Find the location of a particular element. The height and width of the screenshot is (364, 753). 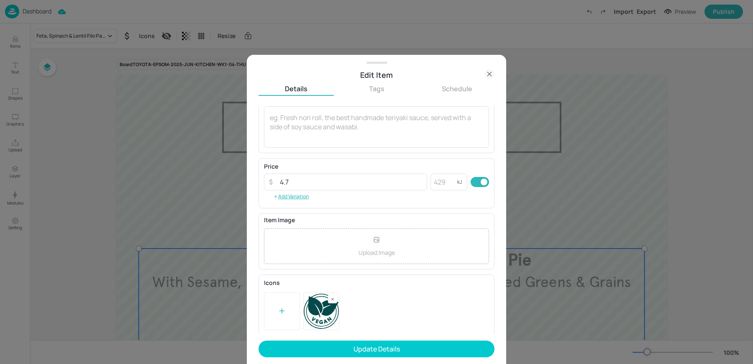

button: Tags is located at coordinates (376, 89).